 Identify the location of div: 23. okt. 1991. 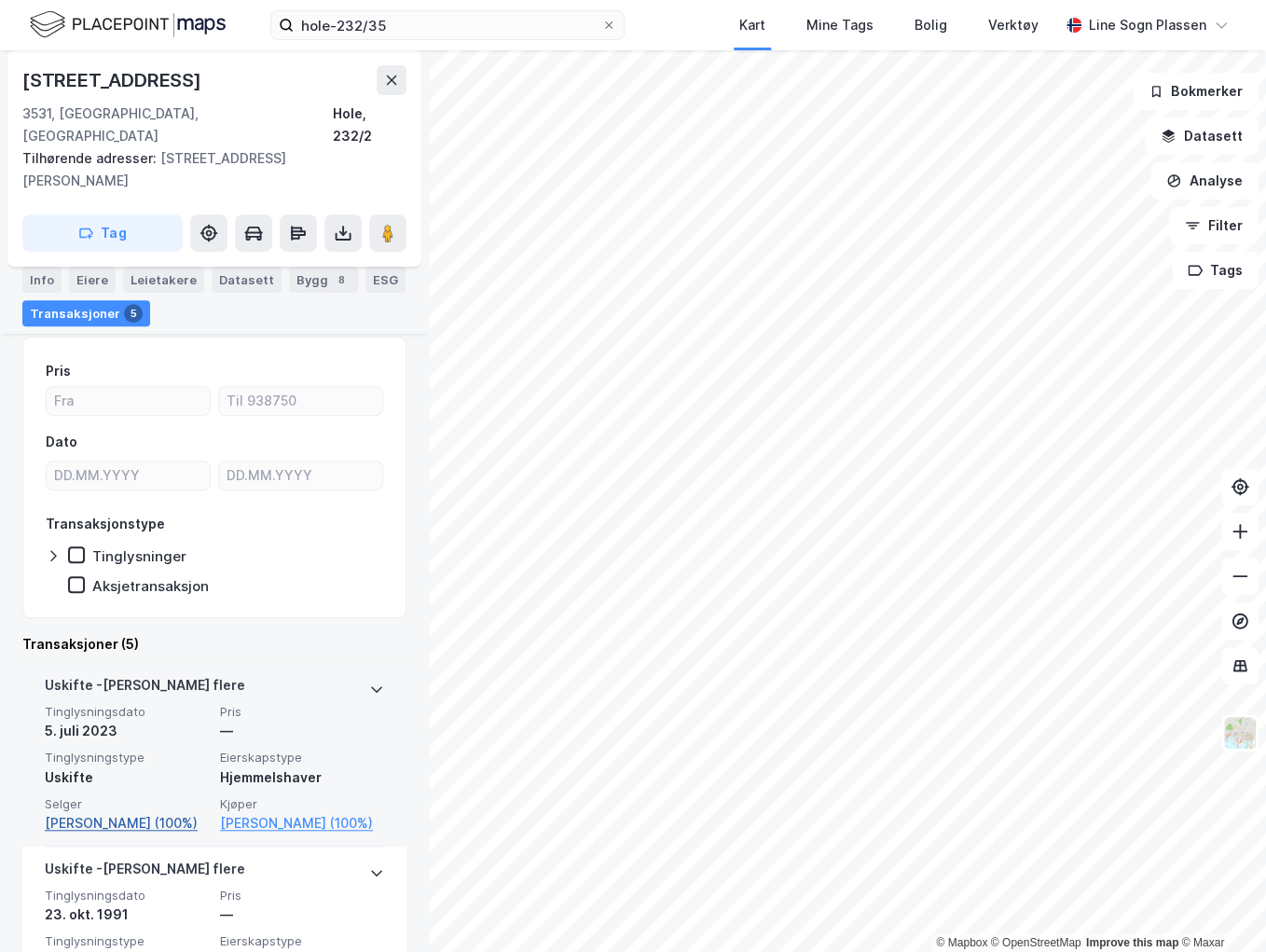
(127, 914).